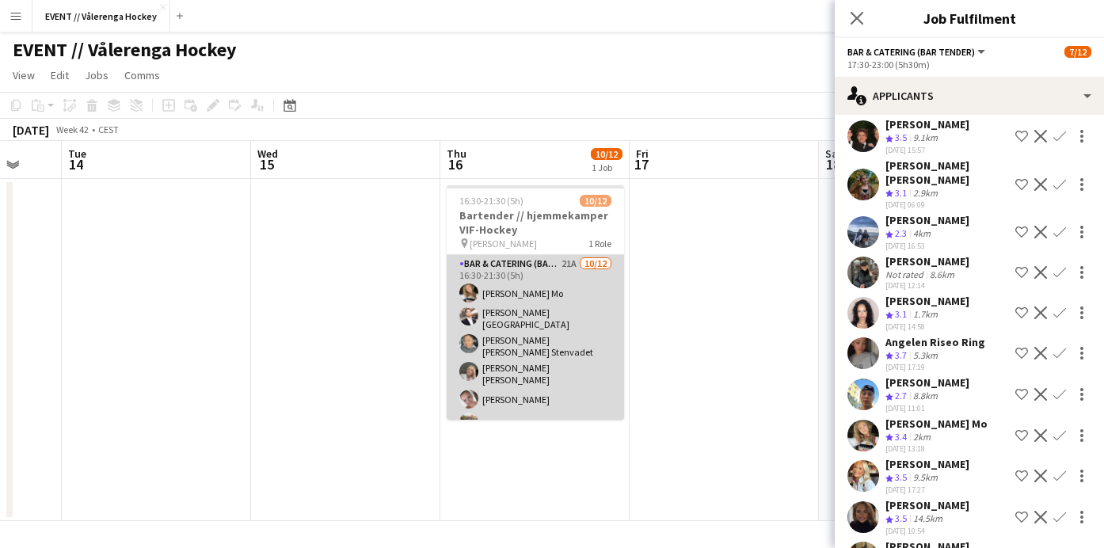 The width and height of the screenshot is (1104, 548). Describe the element at coordinates (641, 164) in the screenshot. I see `span: 17` at that location.